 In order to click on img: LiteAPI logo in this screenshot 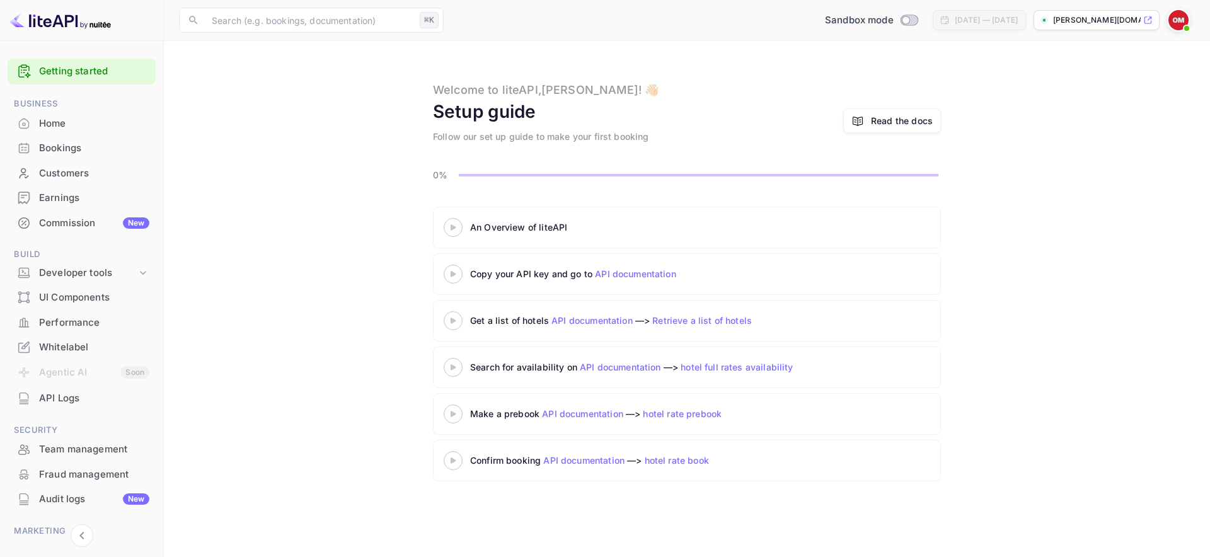, I will do `click(60, 20)`.